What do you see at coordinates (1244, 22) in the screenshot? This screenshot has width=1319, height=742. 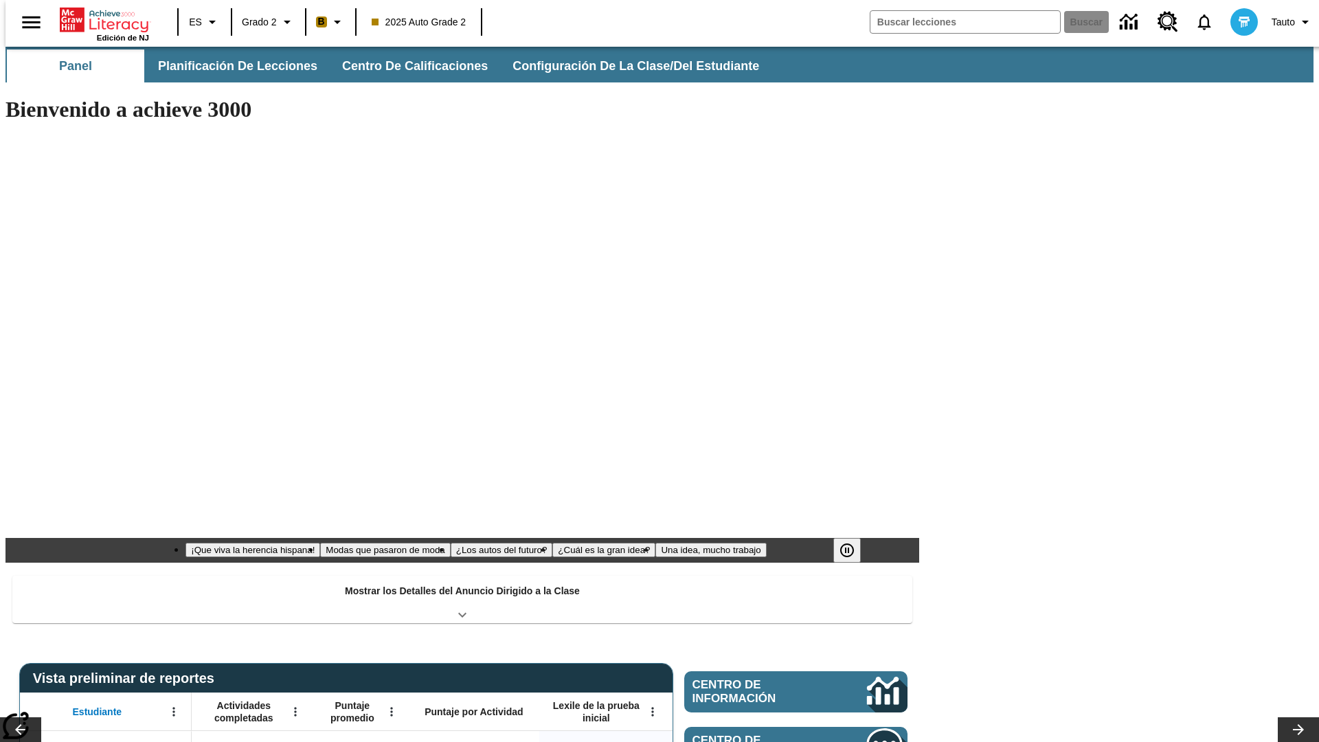 I see `img: avatar image` at bounding box center [1244, 22].